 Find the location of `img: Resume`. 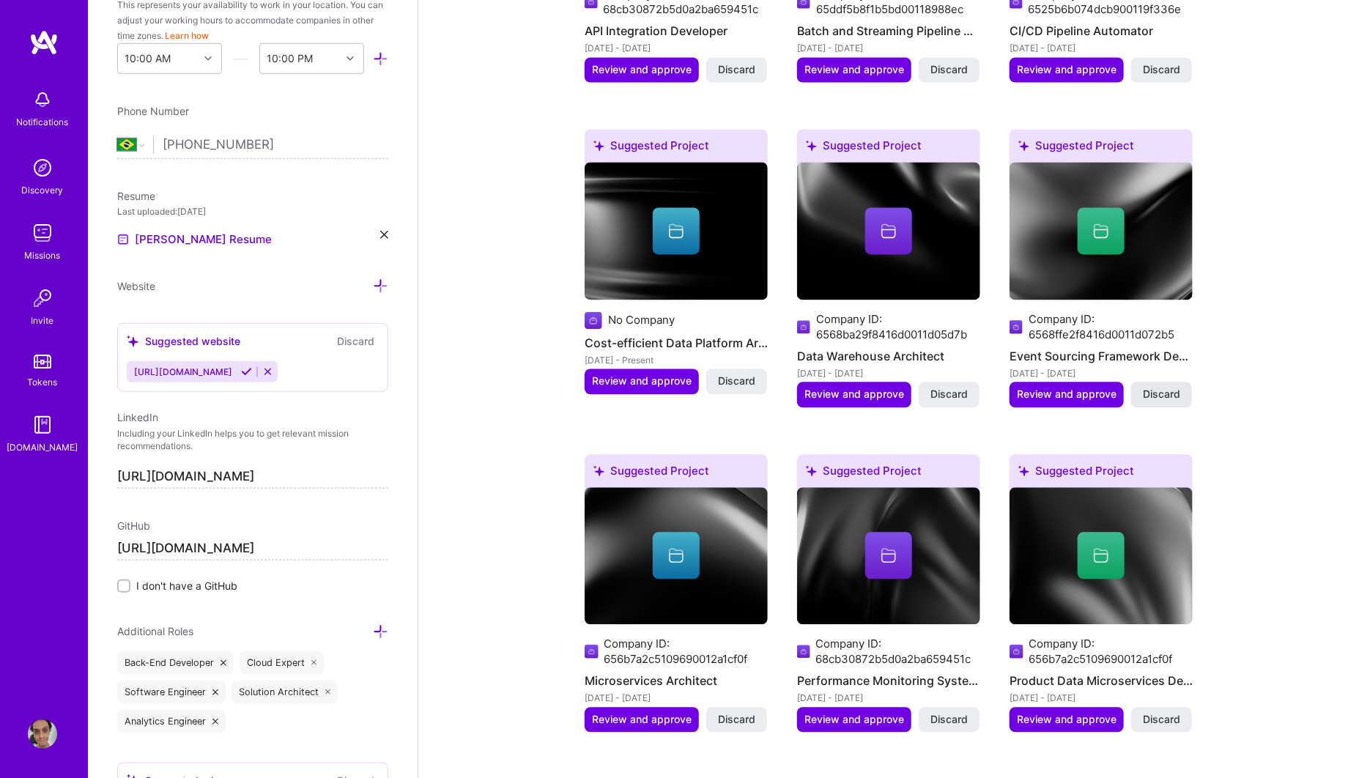

img: Resume is located at coordinates (123, 239).